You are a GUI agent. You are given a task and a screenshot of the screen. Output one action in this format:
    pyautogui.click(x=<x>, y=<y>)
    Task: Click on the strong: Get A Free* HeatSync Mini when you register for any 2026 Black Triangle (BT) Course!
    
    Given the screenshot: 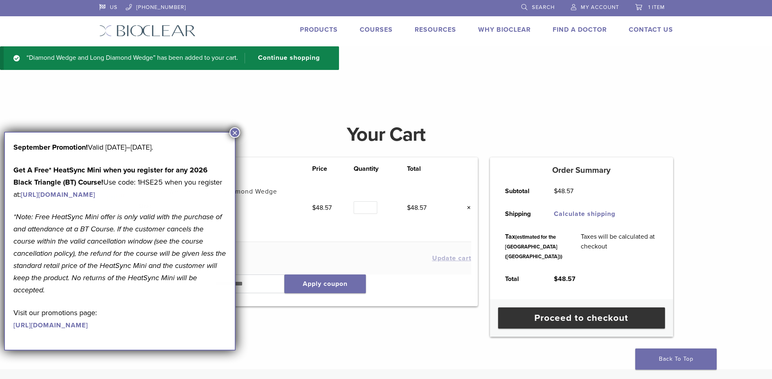 What is the action you would take?
    pyautogui.click(x=110, y=176)
    